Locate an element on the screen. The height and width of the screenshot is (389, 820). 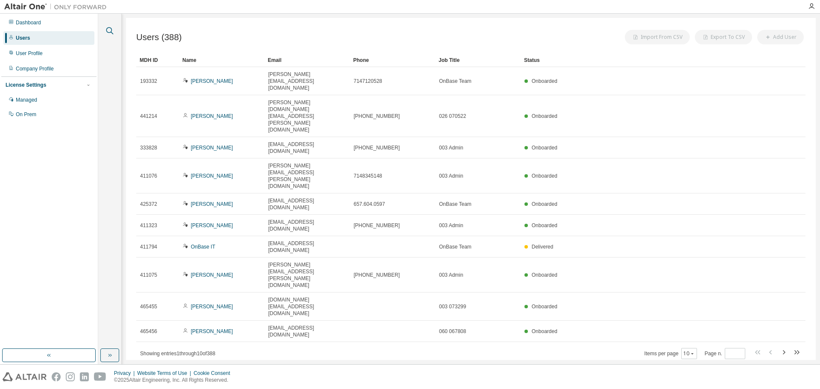
span: 425372 is located at coordinates (149, 204).